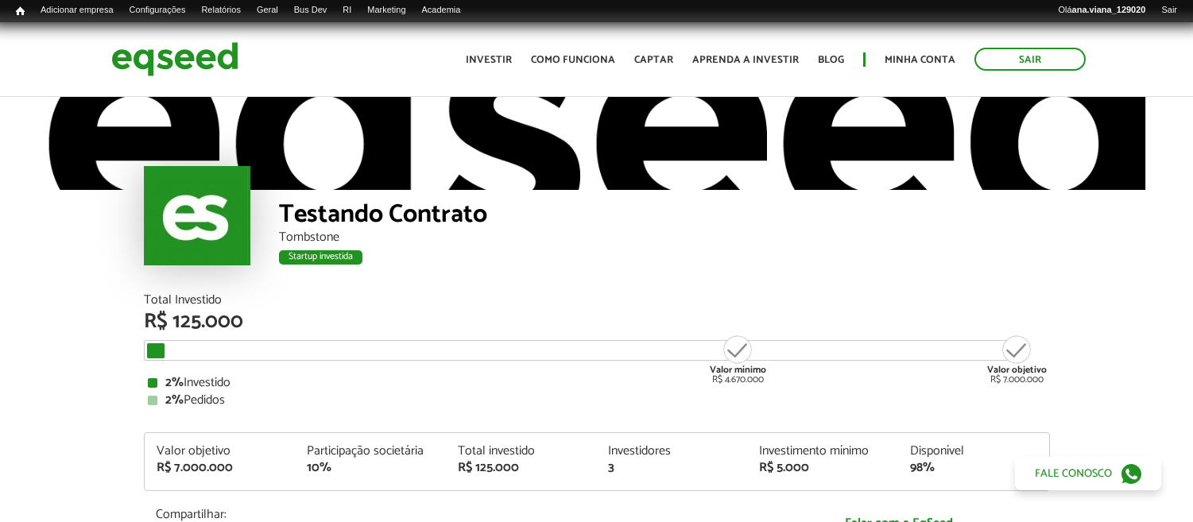  I want to click on div: 3, so click(672, 468).